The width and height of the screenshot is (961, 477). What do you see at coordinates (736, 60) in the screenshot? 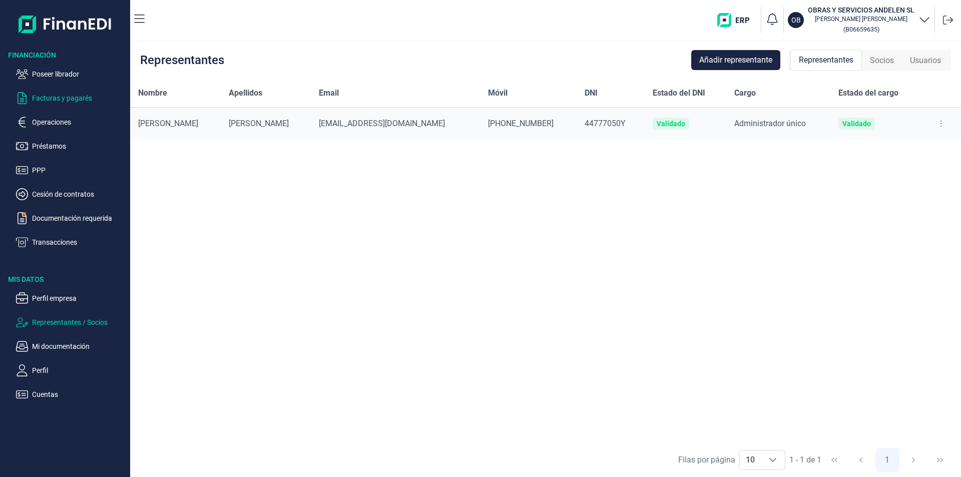
I see `span: Añadir representante` at bounding box center [736, 60].